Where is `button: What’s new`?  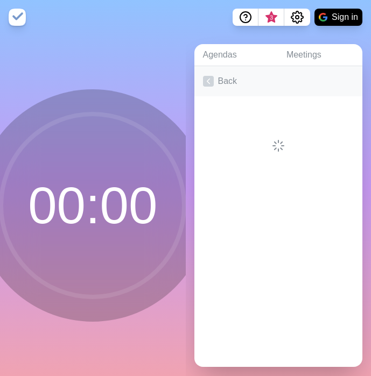 button: What’s new is located at coordinates (271, 17).